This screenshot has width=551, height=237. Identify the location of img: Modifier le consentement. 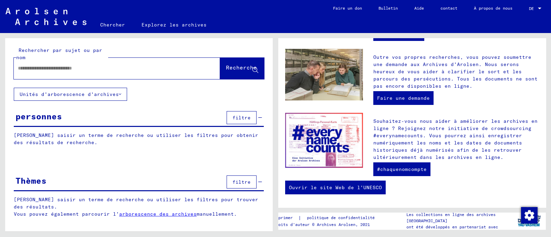
(529, 215).